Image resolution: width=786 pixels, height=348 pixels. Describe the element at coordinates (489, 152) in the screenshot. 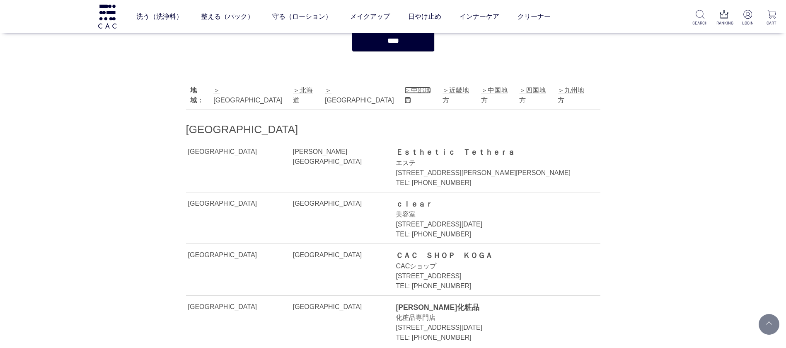

I see `div: Ｅｓｔｈｅｔｉｃ Ｔｅｔｈｅｒａ` at that location.